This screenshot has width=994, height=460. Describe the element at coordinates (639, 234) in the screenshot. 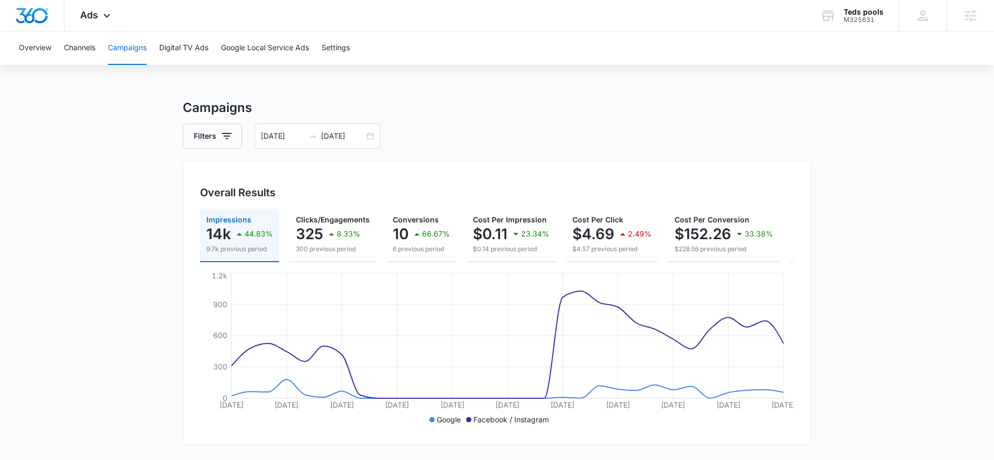

I see `p: 2.49%` at that location.